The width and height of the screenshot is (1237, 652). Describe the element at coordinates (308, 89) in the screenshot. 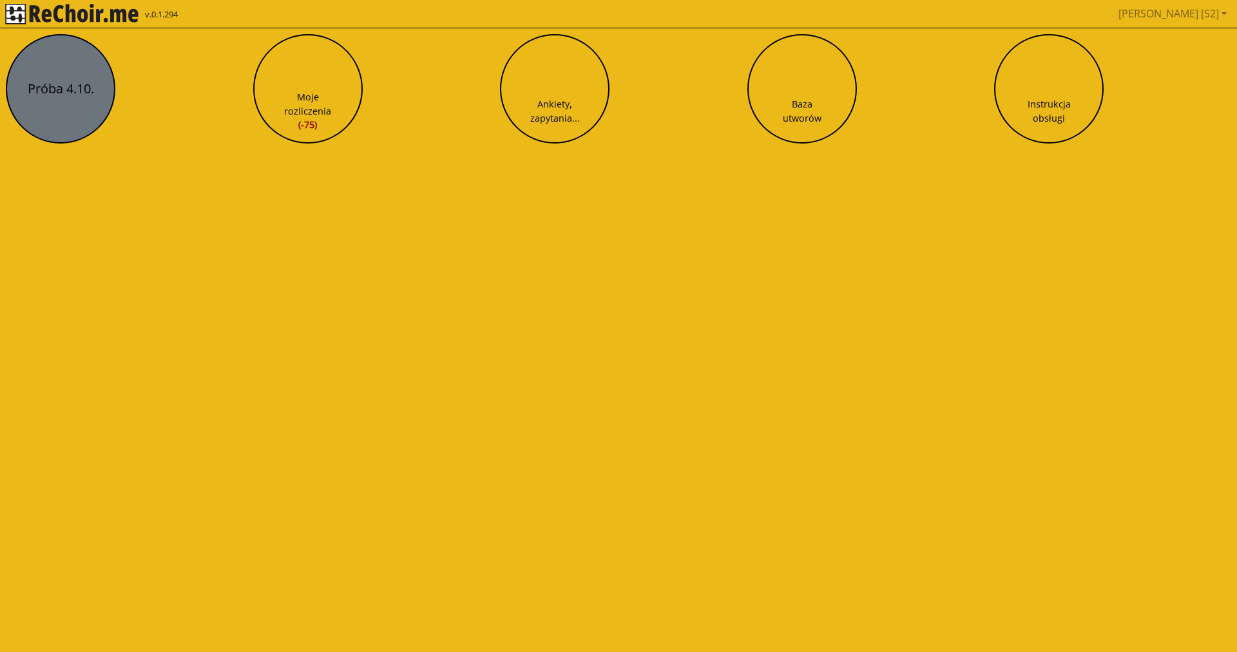

I see `button: Moje rozliczenia(-75)` at that location.